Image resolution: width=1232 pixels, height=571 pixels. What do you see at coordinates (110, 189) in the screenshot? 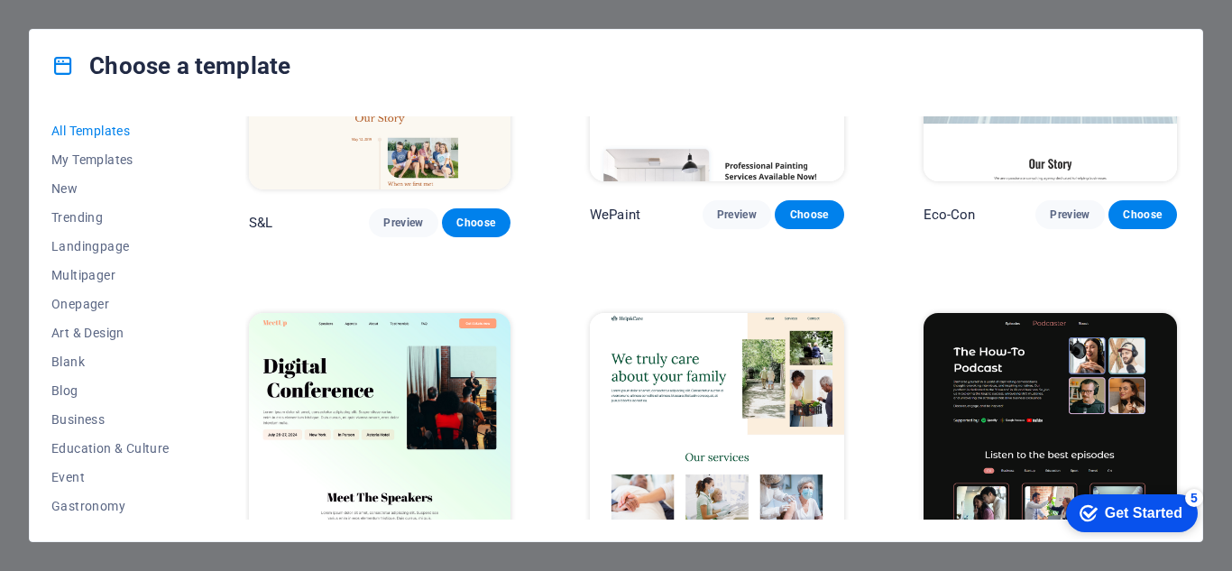
I see `span: New` at bounding box center [110, 189].